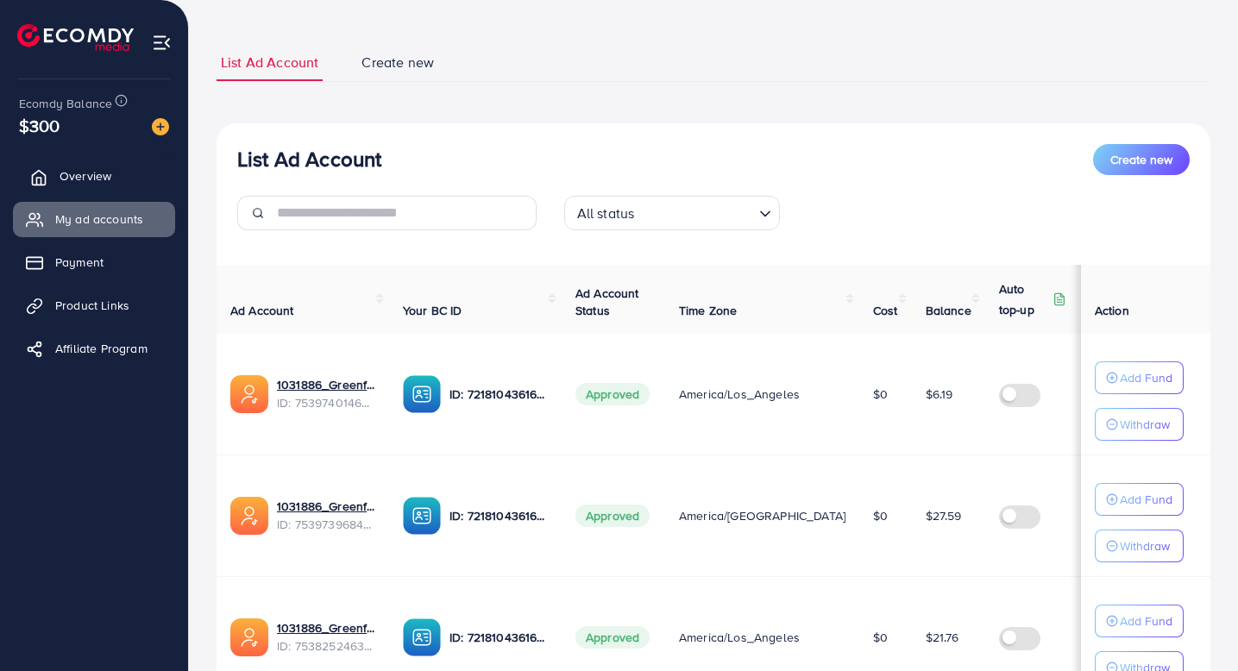 The height and width of the screenshot is (671, 1238). Describe the element at coordinates (92, 305) in the screenshot. I see `span: Product Links` at that location.